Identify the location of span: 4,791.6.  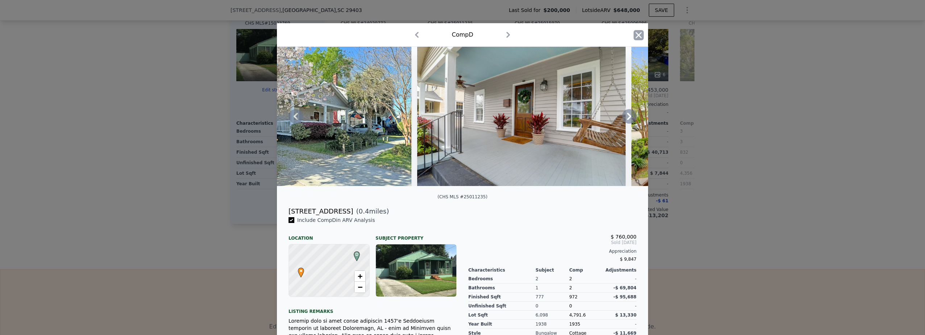
(577, 315).